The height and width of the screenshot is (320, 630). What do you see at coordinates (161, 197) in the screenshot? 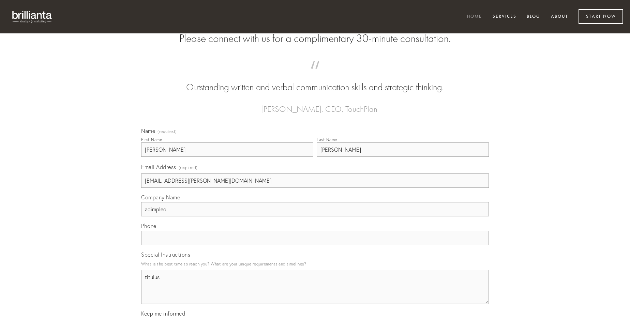
I see `span: Company Name` at bounding box center [161, 197].